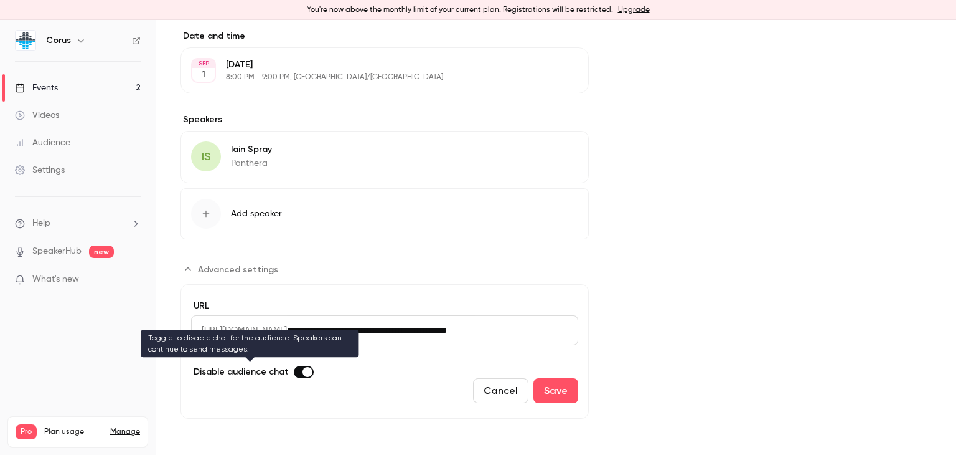  I want to click on span: new, so click(101, 252).